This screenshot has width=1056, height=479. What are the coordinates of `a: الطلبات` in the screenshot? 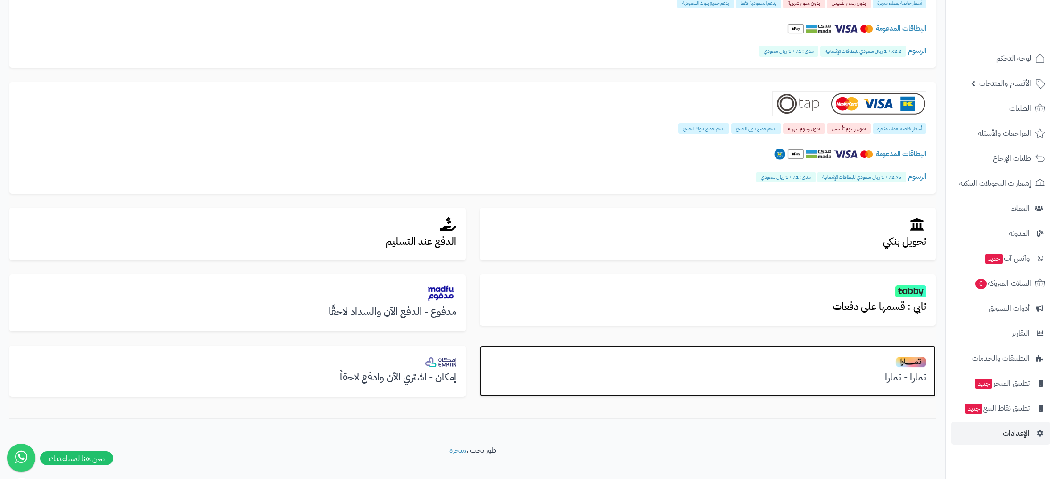 It's located at (1001, 108).